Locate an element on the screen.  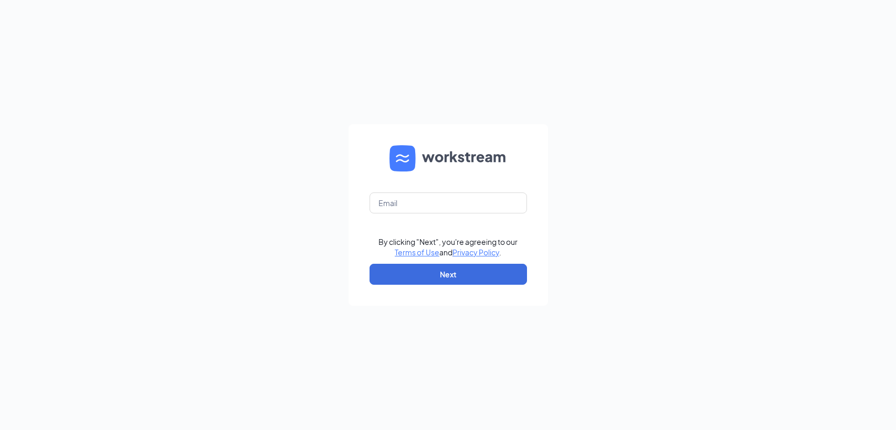
a: Privacy Policy is located at coordinates (476, 252).